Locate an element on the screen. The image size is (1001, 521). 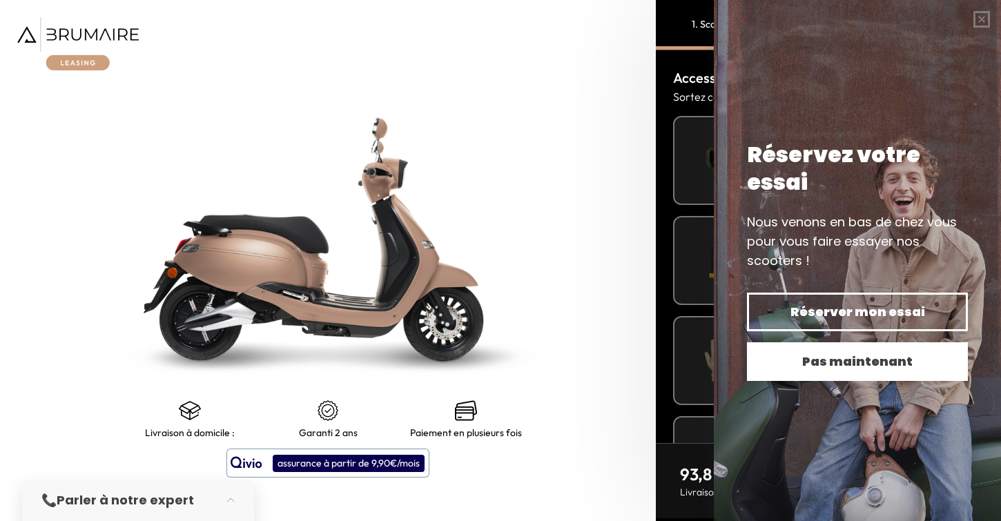
h3: Accessoires is located at coordinates (828, 78).